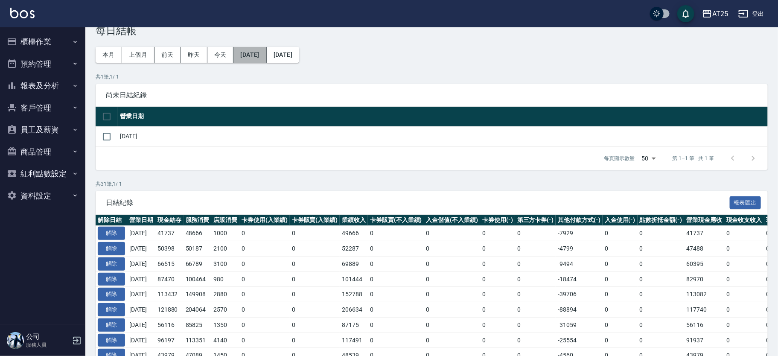 Image resolution: width=778 pixels, height=356 pixels. Describe the element at coordinates (354, 310) in the screenshot. I see `td: 206634` at that location.